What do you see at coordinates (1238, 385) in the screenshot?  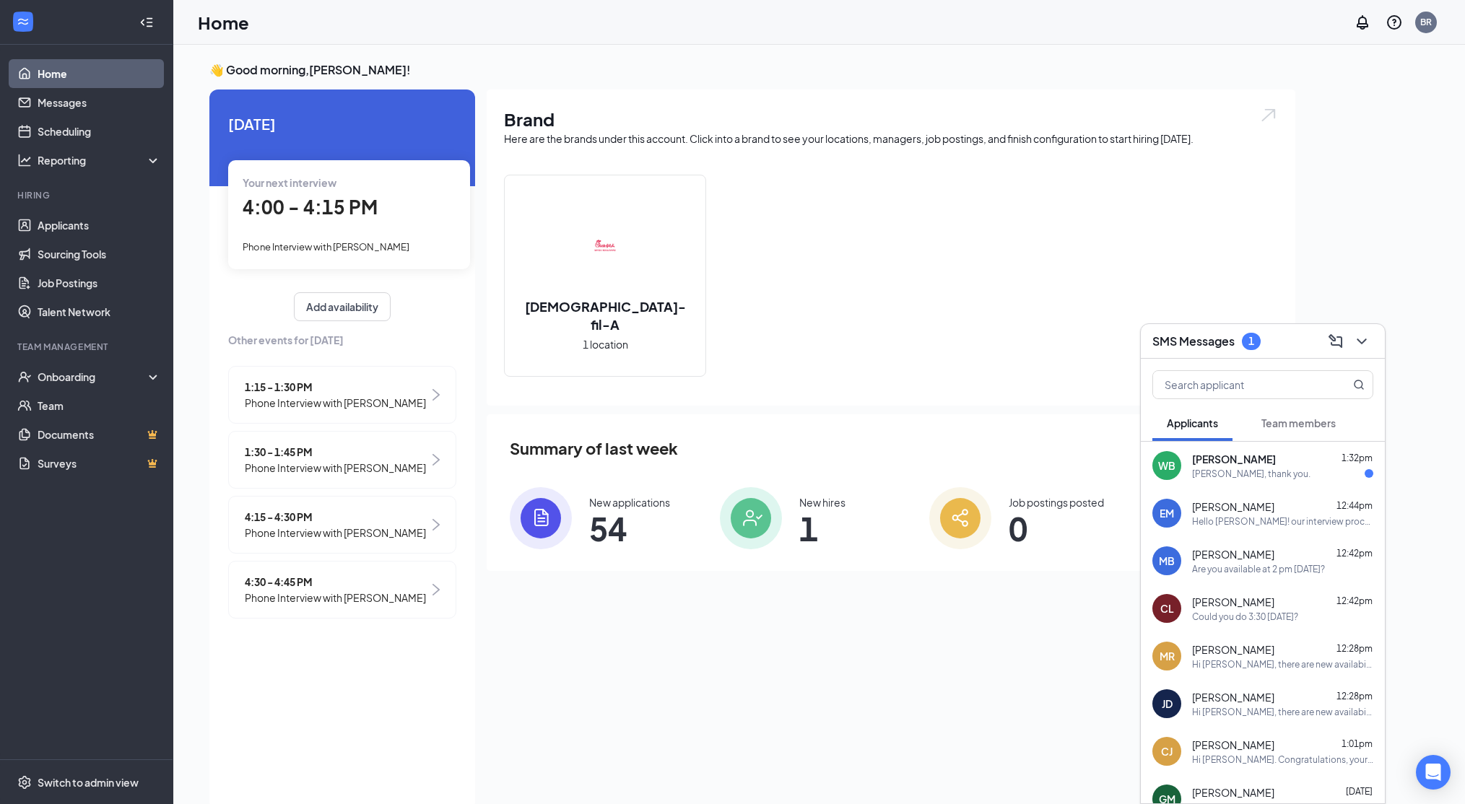 I see `input: Search applicant` at bounding box center [1238, 385].